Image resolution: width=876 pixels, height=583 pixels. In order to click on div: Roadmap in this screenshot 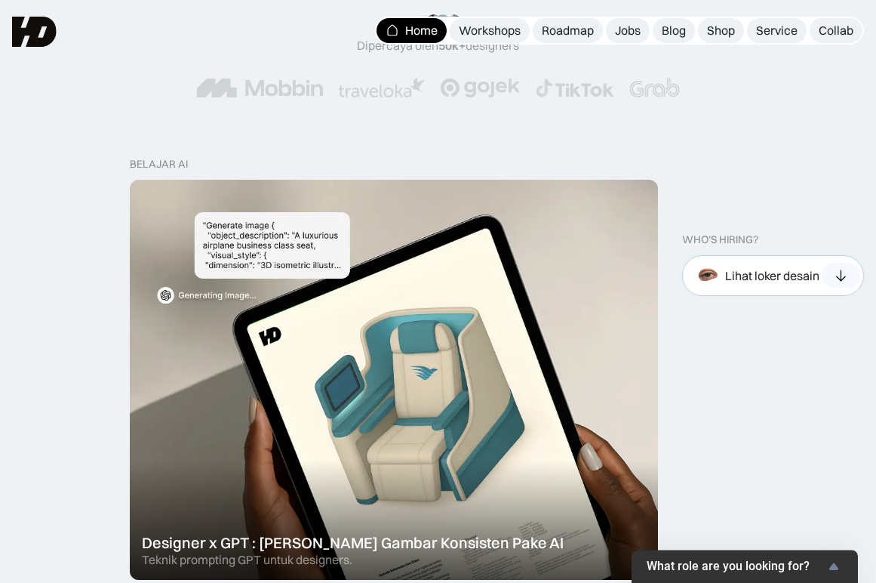, I will do `click(568, 30)`.